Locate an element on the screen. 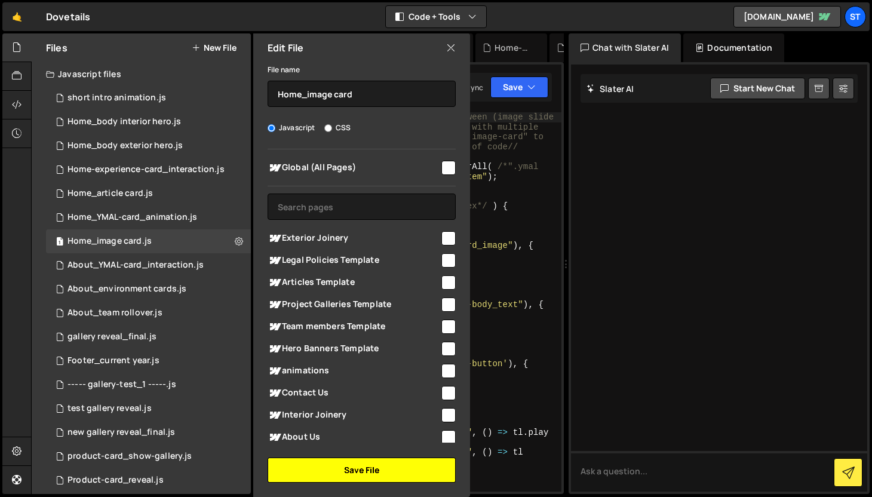 The width and height of the screenshot is (872, 497). div: 15113/47603.js is located at coordinates (148, 385).